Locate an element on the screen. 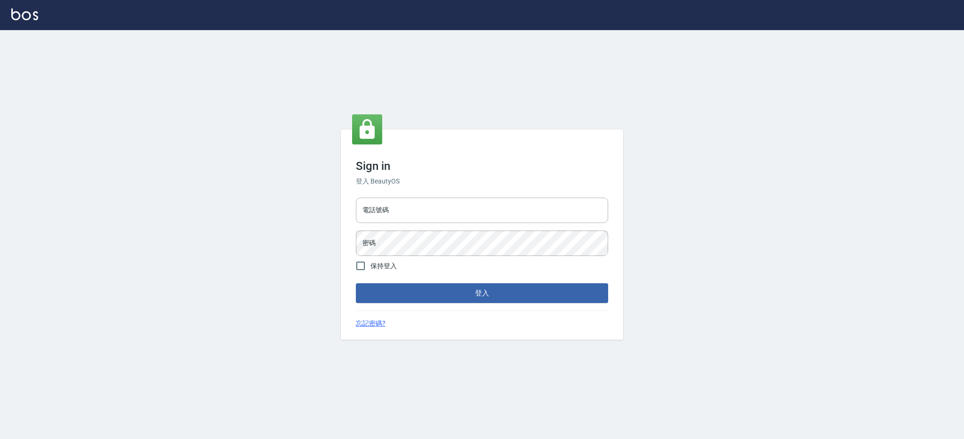 The height and width of the screenshot is (439, 964). span: 保持登入 is located at coordinates (384, 266).